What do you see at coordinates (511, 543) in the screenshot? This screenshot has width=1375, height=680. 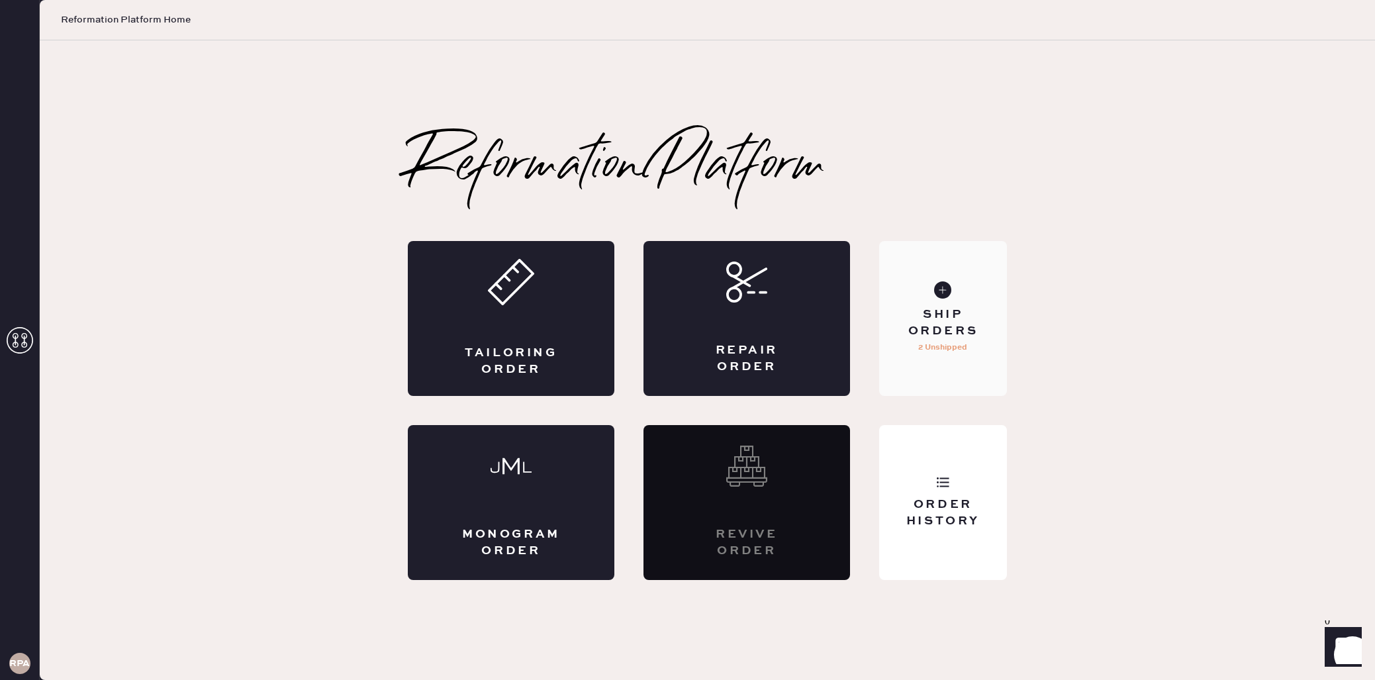 I see `div: Monogram Order` at bounding box center [511, 543].